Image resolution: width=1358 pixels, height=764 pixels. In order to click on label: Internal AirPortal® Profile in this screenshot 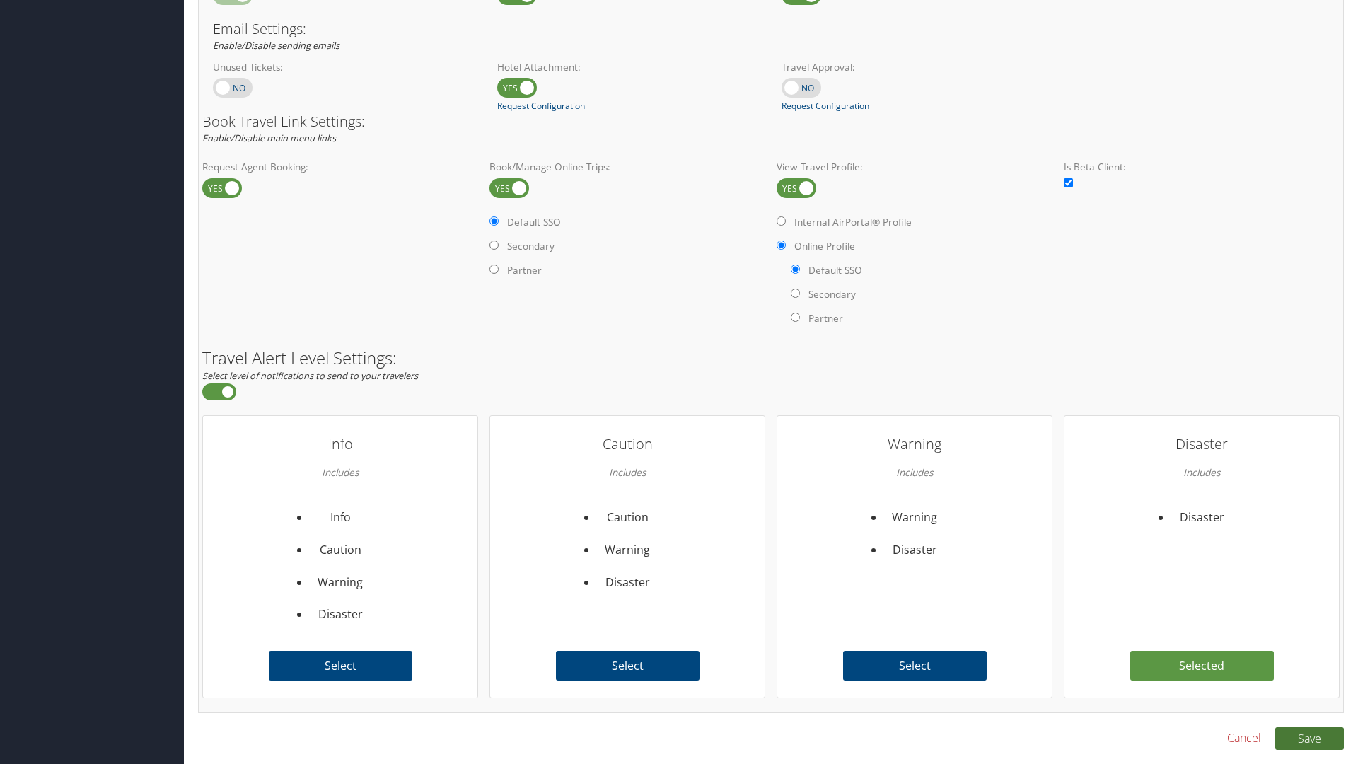, I will do `click(853, 222)`.